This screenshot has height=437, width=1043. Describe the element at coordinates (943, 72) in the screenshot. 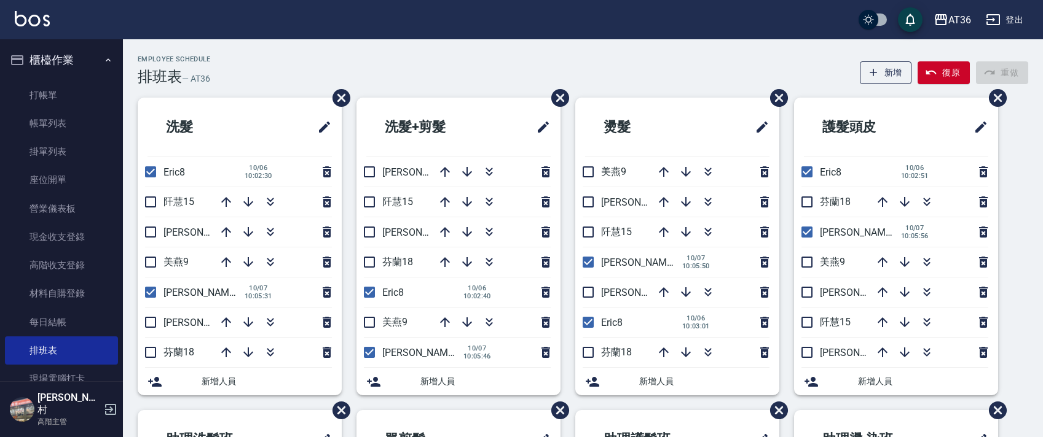

I see `button: 復原` at that location.